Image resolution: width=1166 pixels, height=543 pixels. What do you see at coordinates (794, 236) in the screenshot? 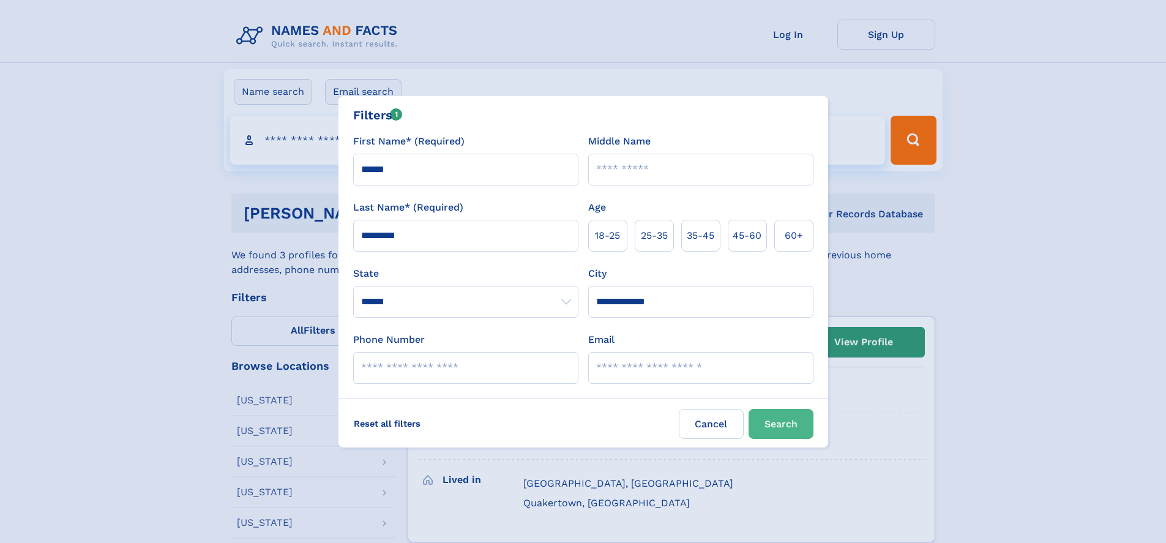
I see `span: 60+` at bounding box center [794, 236].